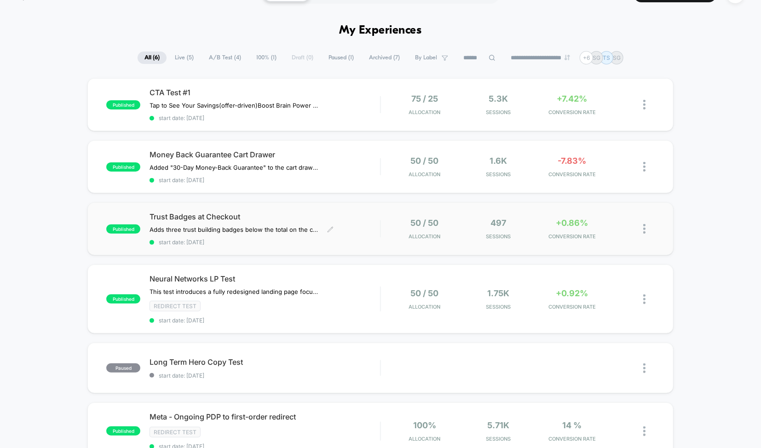  What do you see at coordinates (498, 425) in the screenshot?
I see `span: 5.71k` at bounding box center [498, 425].